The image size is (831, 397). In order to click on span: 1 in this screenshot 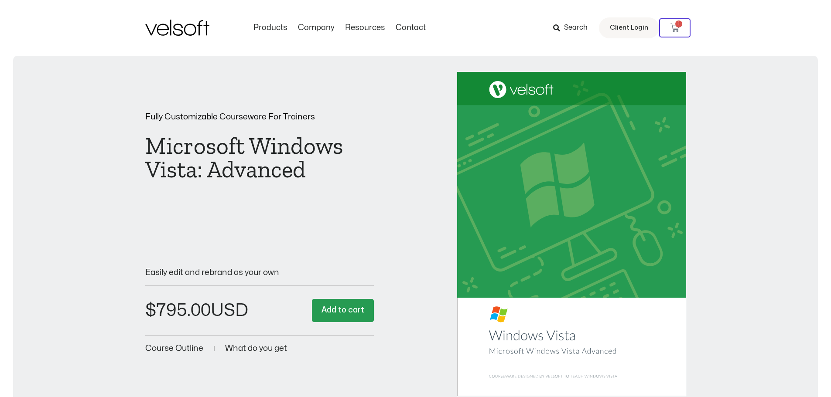, I will do `click(679, 24)`.